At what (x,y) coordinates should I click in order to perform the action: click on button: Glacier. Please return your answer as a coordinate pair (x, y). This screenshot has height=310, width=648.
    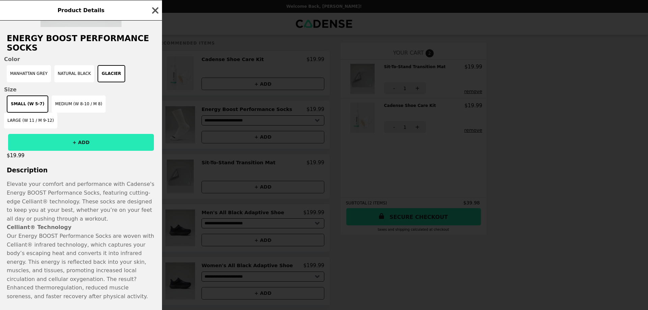
    Looking at the image, I should click on (111, 74).